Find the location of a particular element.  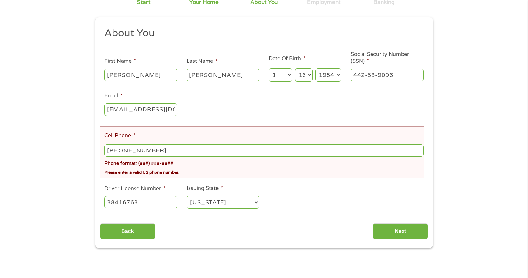

div: Phone format: (###) ###-#### is located at coordinates (264, 162).